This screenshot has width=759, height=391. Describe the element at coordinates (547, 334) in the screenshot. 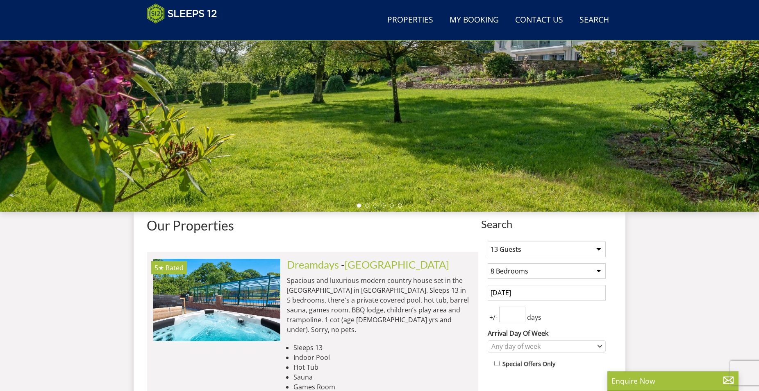

I see `label: Arrival Day Of Week` at that location.